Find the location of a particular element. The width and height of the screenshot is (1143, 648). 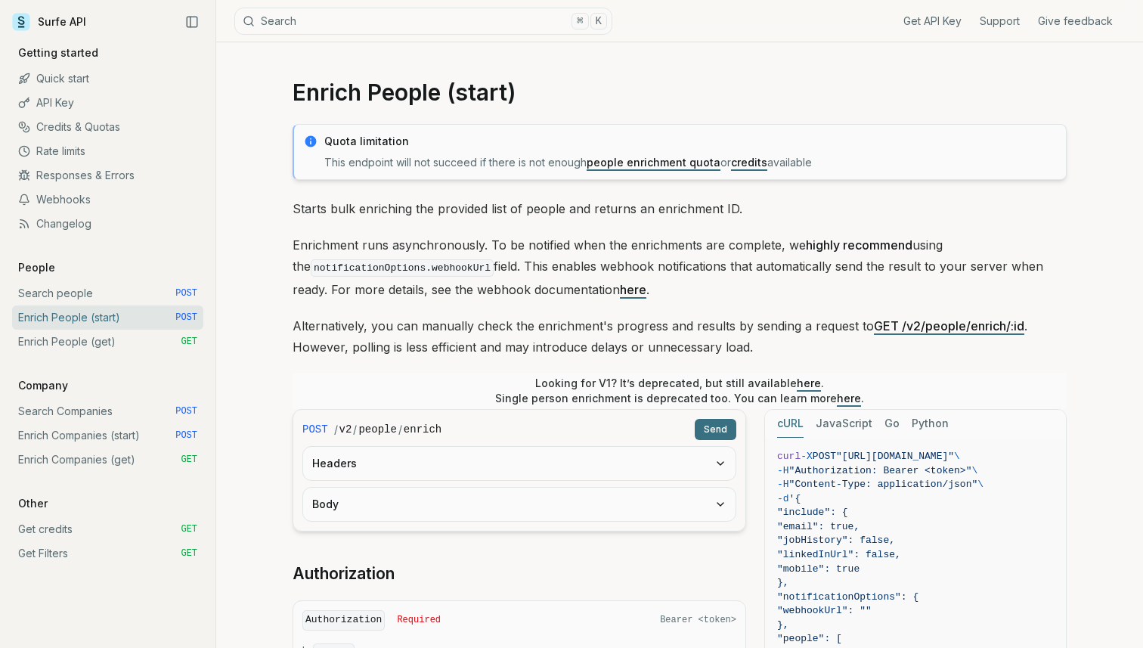

h1: Enrich People (start) is located at coordinates (680, 92).